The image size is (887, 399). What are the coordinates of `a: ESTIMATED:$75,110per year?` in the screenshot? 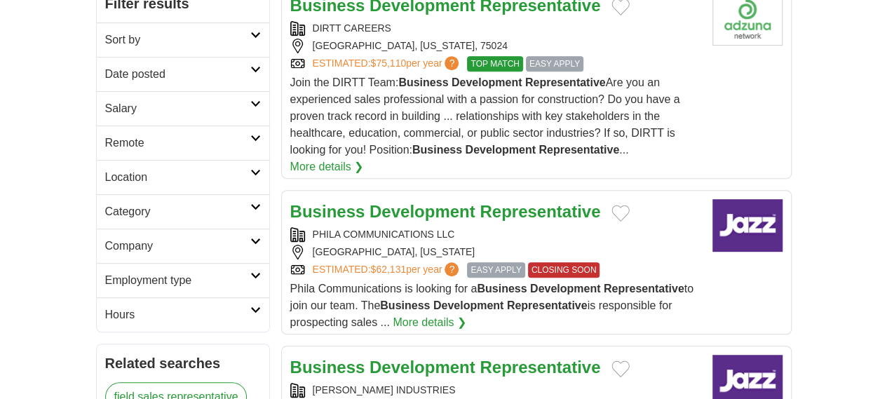 It's located at (387, 64).